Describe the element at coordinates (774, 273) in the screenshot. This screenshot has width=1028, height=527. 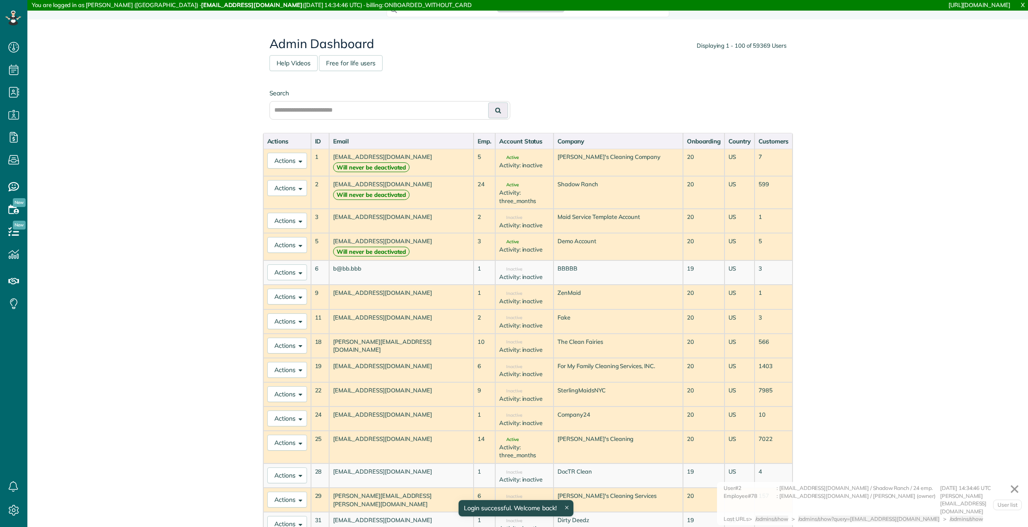
I see `td: 3` at that location.